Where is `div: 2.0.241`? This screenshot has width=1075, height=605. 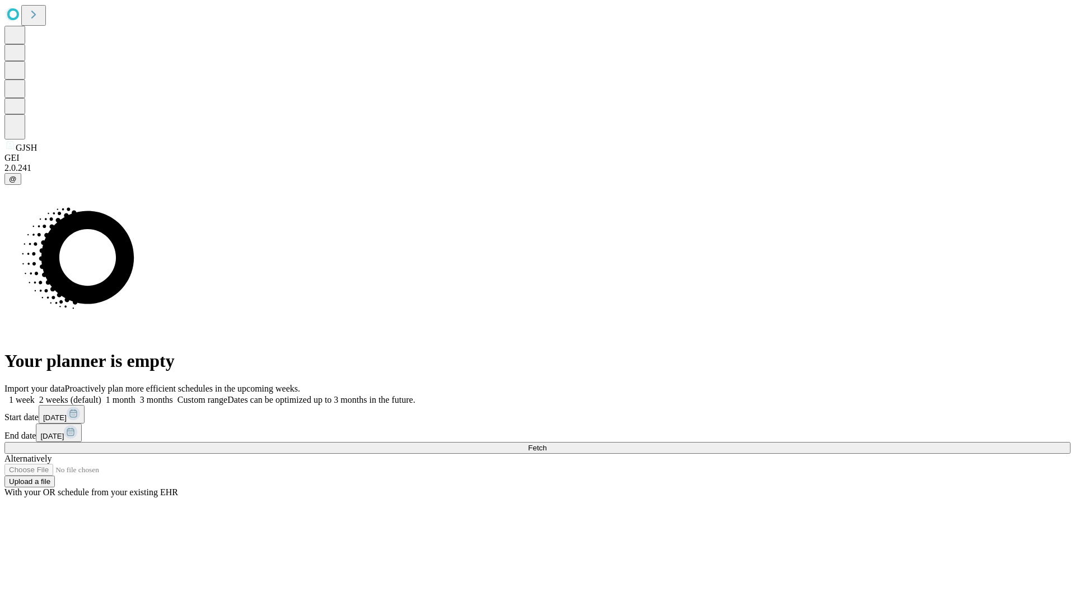
div: 2.0.241 is located at coordinates (538, 168).